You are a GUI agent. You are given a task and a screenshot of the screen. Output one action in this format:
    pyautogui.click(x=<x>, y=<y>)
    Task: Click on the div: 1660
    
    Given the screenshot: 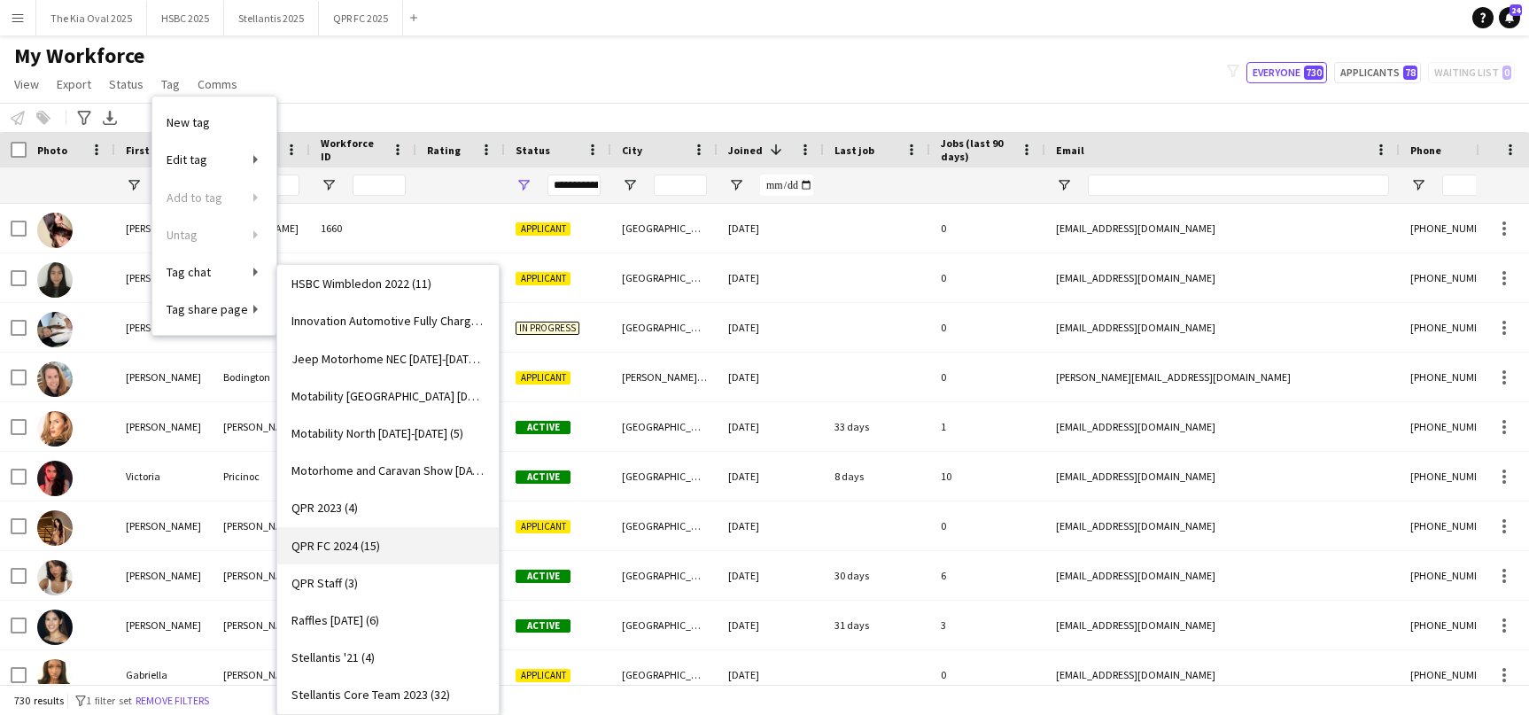 What is the action you would take?
    pyautogui.click(x=363, y=228)
    